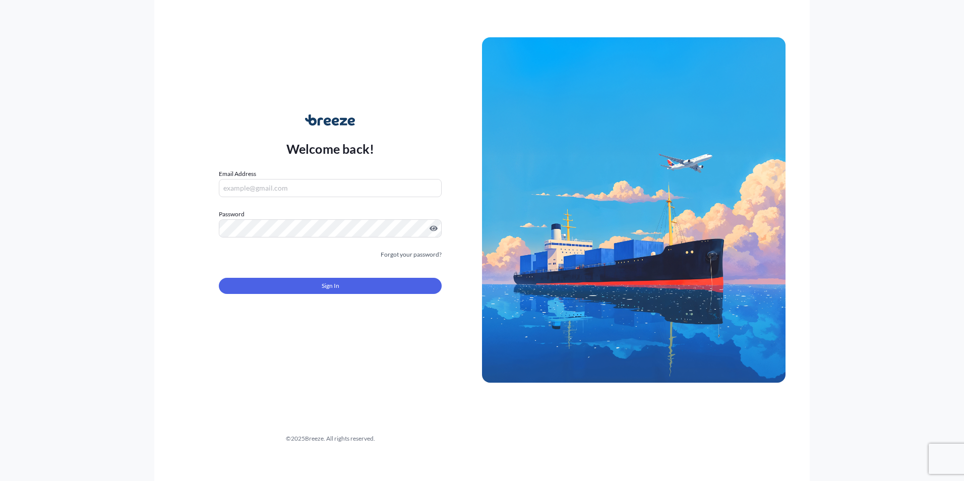  I want to click on img: Ship illustration, so click(634, 210).